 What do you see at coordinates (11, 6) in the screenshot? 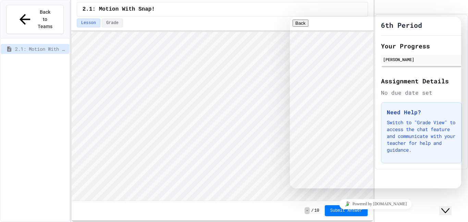
I see `button: Back` at bounding box center [11, 6].